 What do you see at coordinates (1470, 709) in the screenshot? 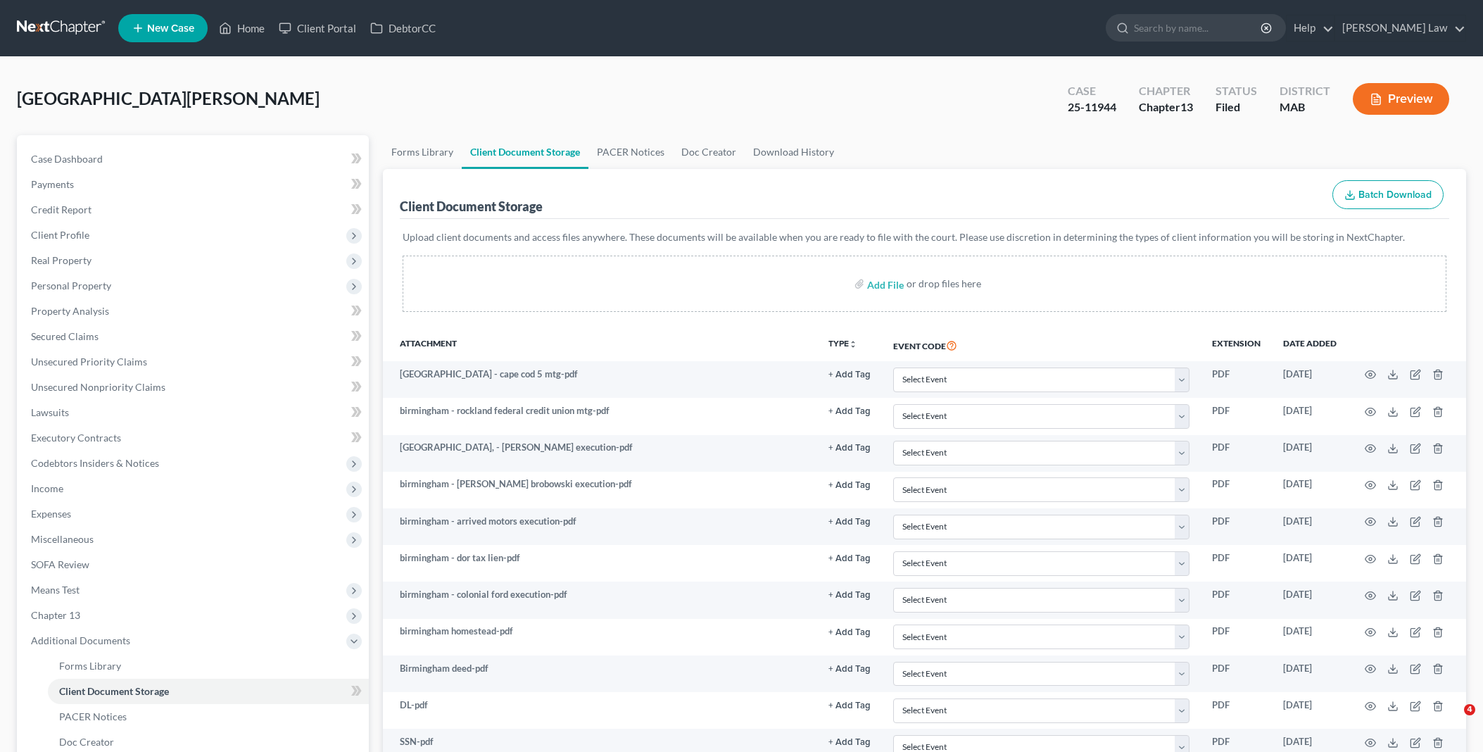
I see `span: 4` at bounding box center [1470, 709].